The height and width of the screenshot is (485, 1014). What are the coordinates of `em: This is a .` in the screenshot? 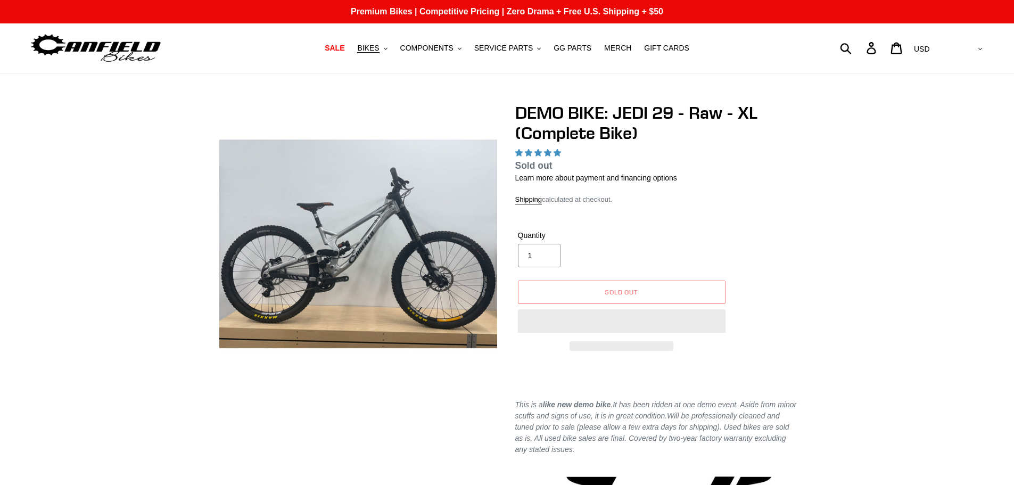 It's located at (564, 405).